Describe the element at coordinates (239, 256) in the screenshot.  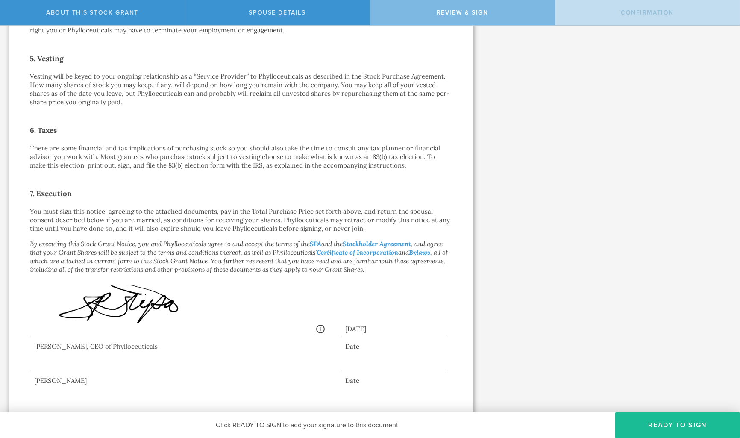
I see `em: By executing this Stock Grant Notice, you and Phylloceuticals agree to and accept the terms of th...` at that location.